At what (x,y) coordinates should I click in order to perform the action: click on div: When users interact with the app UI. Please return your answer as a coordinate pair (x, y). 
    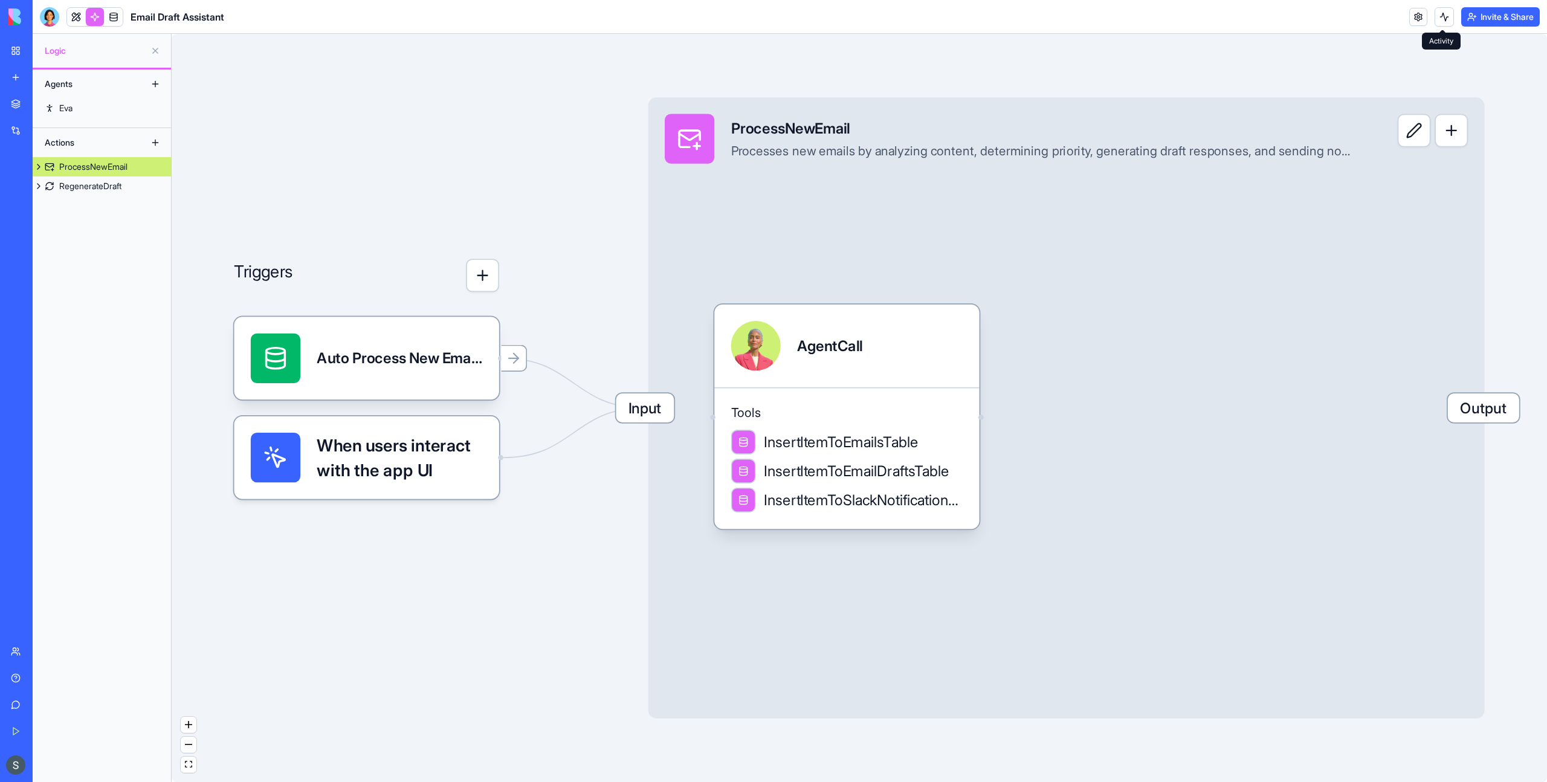
    Looking at the image, I should click on (366, 458).